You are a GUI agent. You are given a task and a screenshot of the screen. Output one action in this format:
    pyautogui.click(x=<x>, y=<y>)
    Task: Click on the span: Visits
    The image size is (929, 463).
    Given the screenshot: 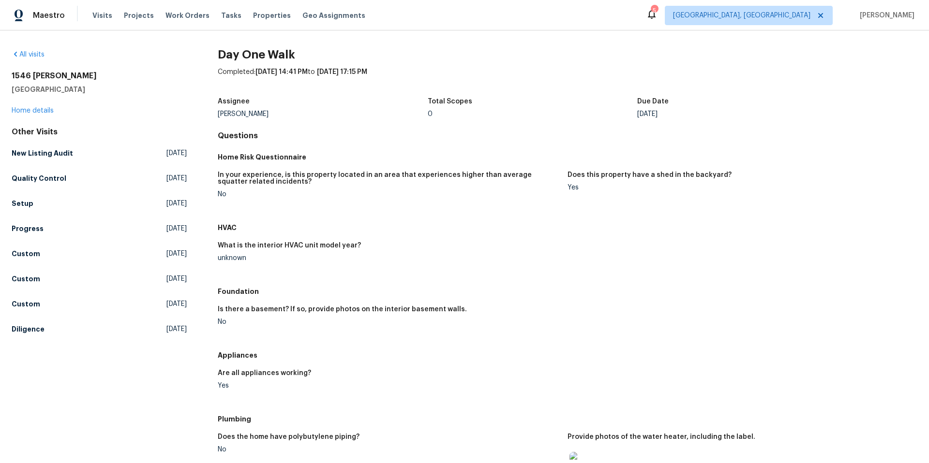 What is the action you would take?
    pyautogui.click(x=102, y=15)
    